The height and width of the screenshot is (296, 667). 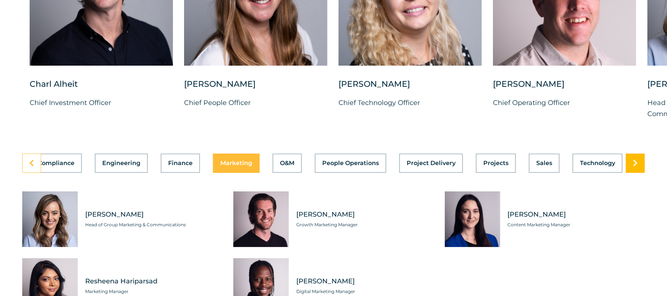 What do you see at coordinates (154, 291) in the screenshot?
I see `span: Marketing Manager` at bounding box center [154, 291].